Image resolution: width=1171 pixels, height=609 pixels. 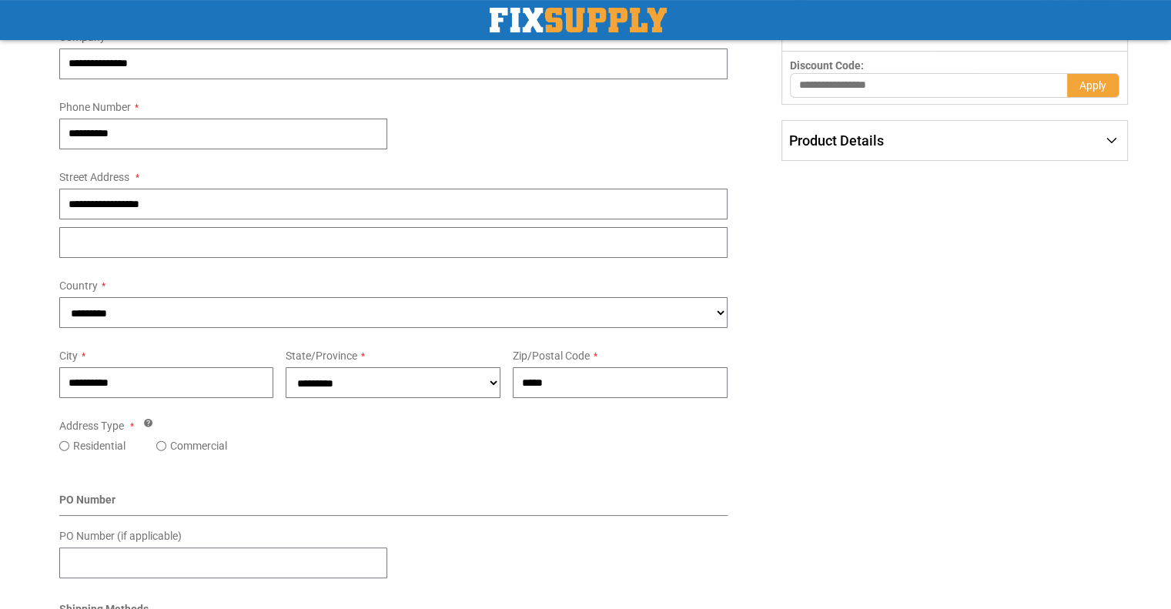 What do you see at coordinates (95, 107) in the screenshot?
I see `span: Phone Number` at bounding box center [95, 107].